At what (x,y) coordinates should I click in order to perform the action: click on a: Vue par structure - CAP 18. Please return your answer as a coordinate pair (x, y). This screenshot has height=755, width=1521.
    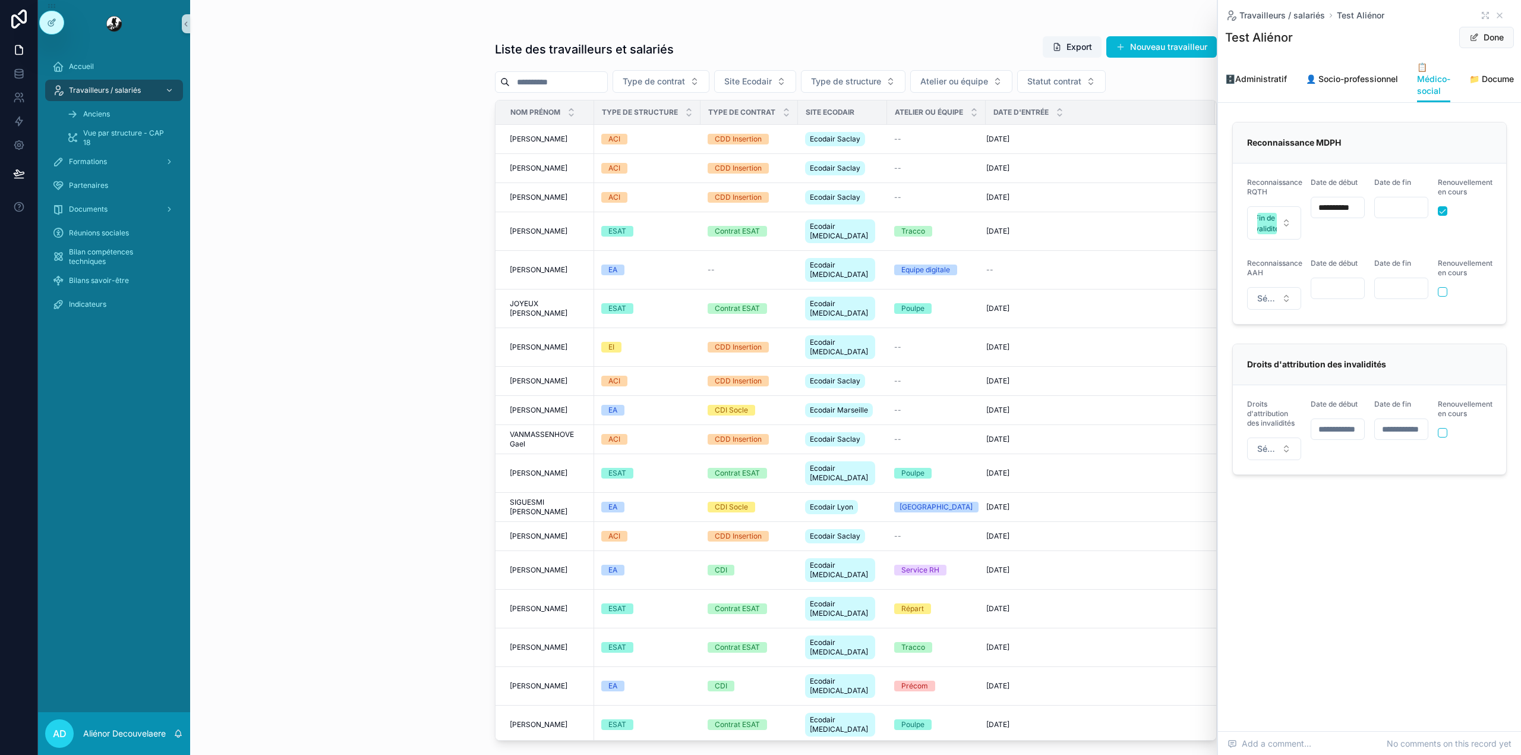
    Looking at the image, I should click on (121, 138).